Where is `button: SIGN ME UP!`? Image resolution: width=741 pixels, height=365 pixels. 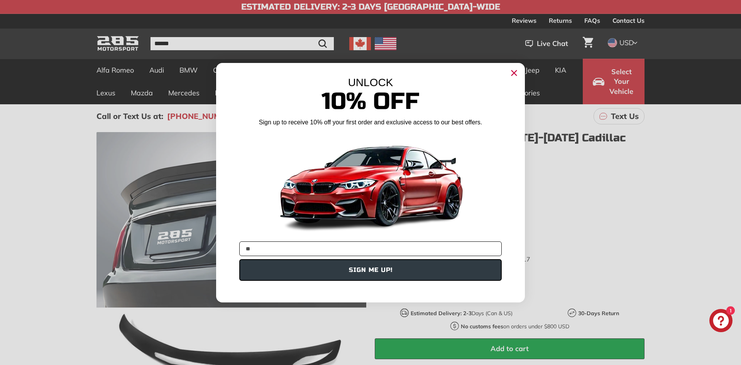
button: SIGN ME UP! is located at coordinates (371, 270).